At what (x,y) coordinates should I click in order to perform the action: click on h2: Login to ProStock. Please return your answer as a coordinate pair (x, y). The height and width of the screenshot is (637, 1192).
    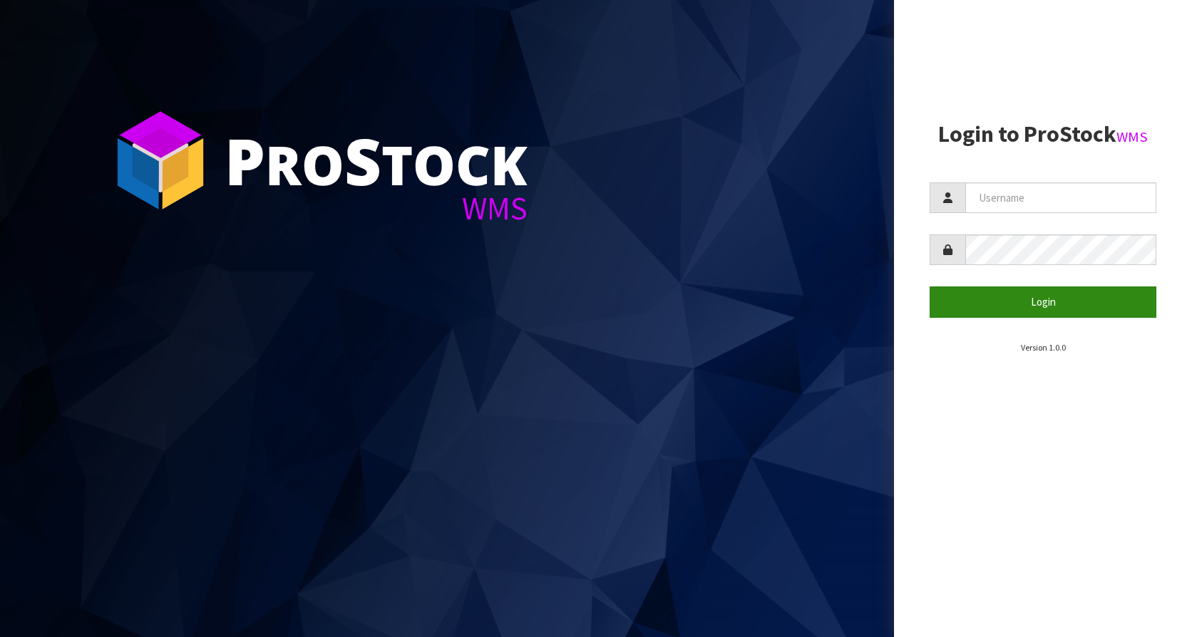
    Looking at the image, I should click on (1043, 134).